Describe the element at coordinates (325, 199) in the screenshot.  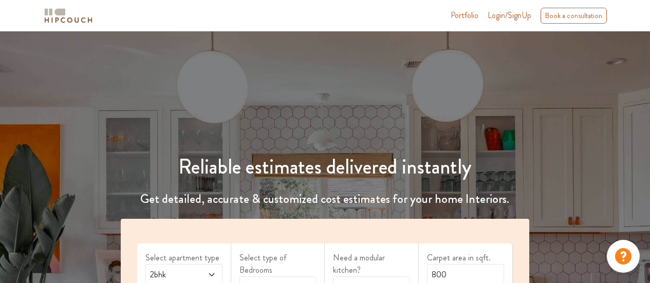
I see `h4: Get detailed, accurate & customized cost estimates for your home Interiors.` at that location.